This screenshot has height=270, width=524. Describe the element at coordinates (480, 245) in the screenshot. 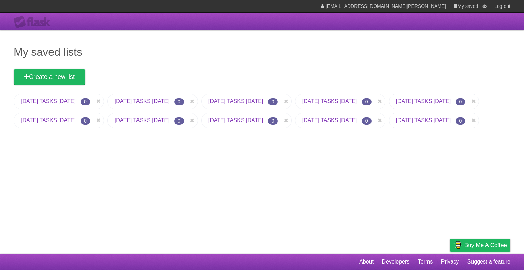

I see `a: Buy me a coffee` at that location.